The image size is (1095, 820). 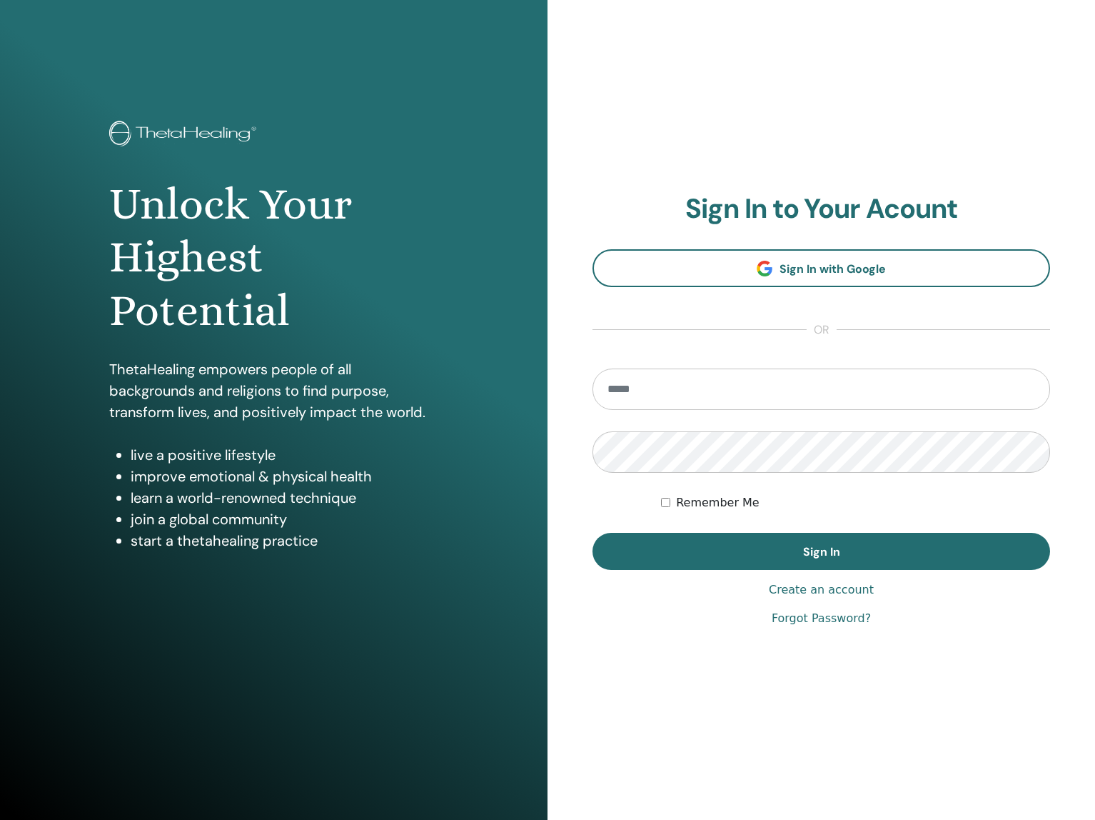 What do you see at coordinates (821, 590) in the screenshot?
I see `a: Create an account` at bounding box center [821, 590].